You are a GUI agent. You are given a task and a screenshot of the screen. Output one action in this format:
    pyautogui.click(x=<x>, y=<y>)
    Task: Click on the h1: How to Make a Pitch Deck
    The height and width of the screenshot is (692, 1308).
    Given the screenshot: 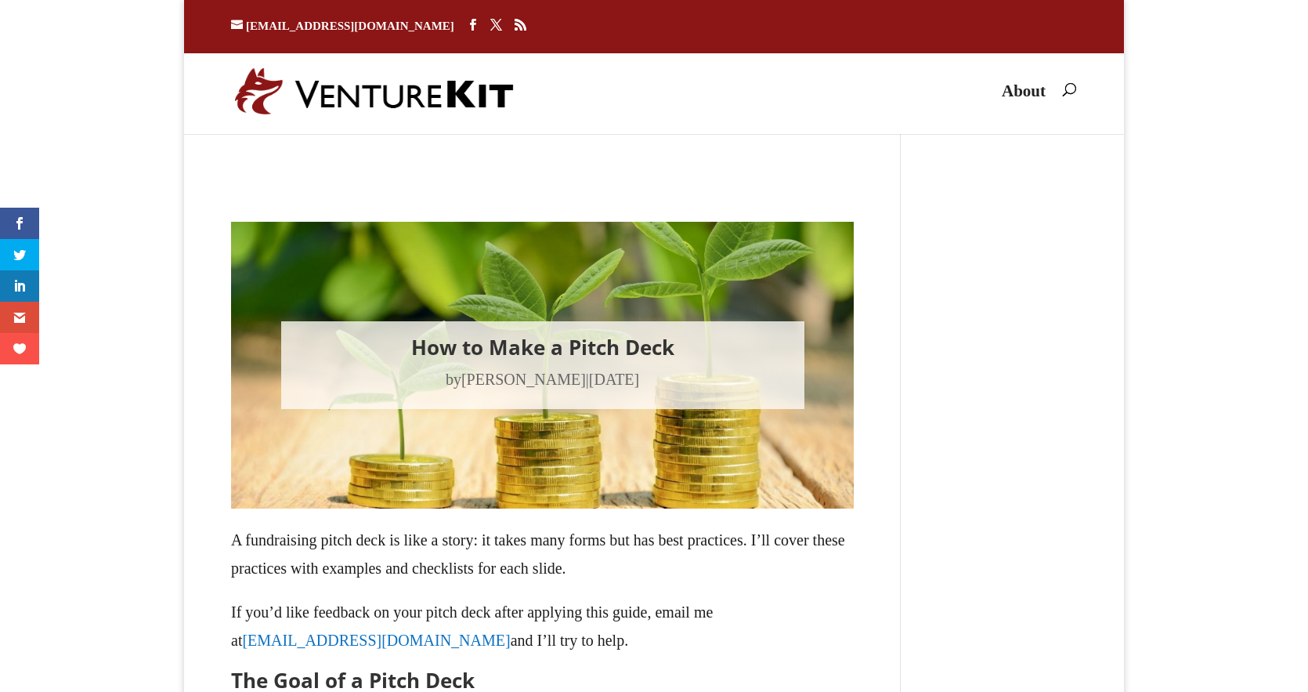 What is the action you would take?
    pyautogui.click(x=543, y=351)
    